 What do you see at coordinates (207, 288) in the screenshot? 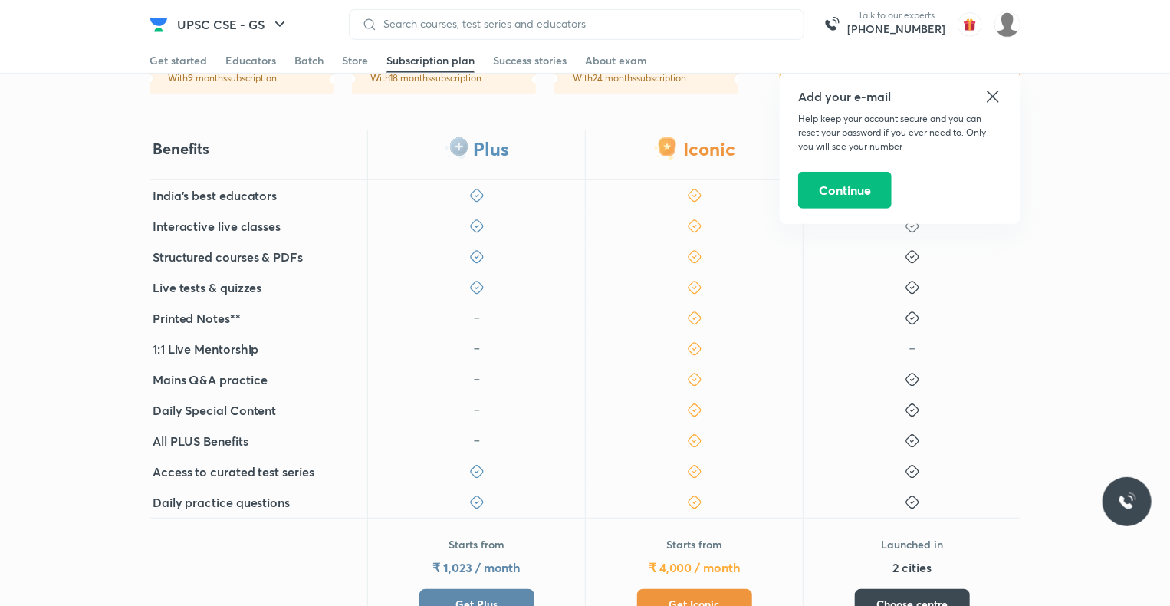
I see `h5: Live tests & quizzes` at bounding box center [207, 288].